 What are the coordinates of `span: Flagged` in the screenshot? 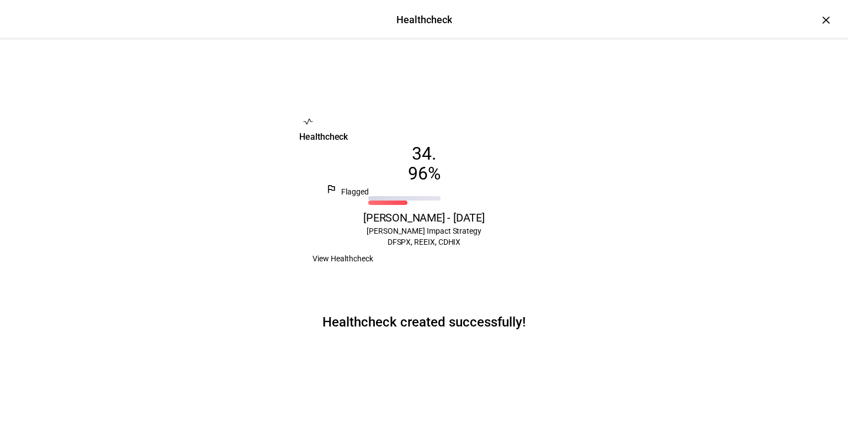 It's located at (355, 192).